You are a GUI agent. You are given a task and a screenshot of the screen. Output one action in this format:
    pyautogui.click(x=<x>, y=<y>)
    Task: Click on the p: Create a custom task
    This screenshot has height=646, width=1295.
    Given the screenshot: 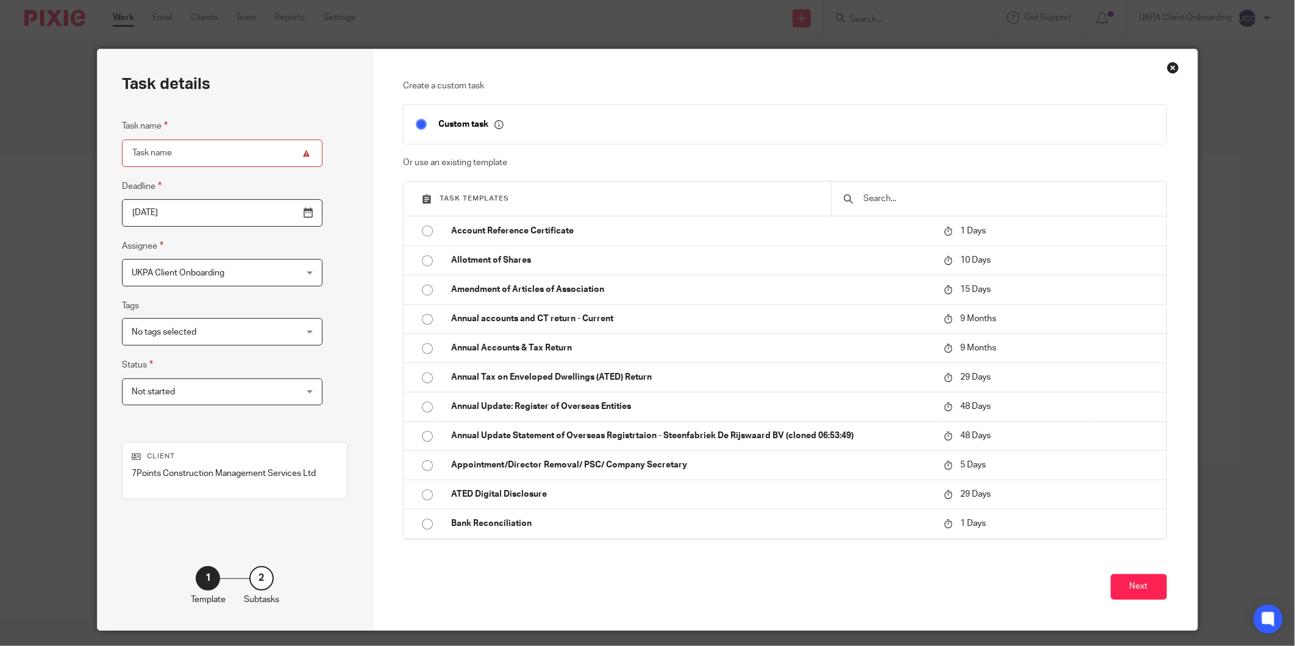 What is the action you would take?
    pyautogui.click(x=784, y=86)
    